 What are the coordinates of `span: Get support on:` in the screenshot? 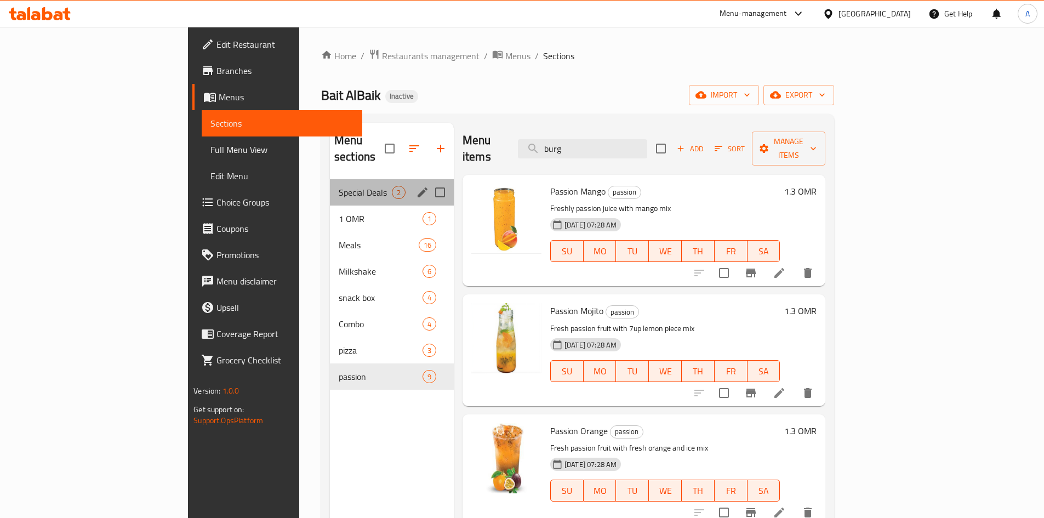 It's located at (219, 409).